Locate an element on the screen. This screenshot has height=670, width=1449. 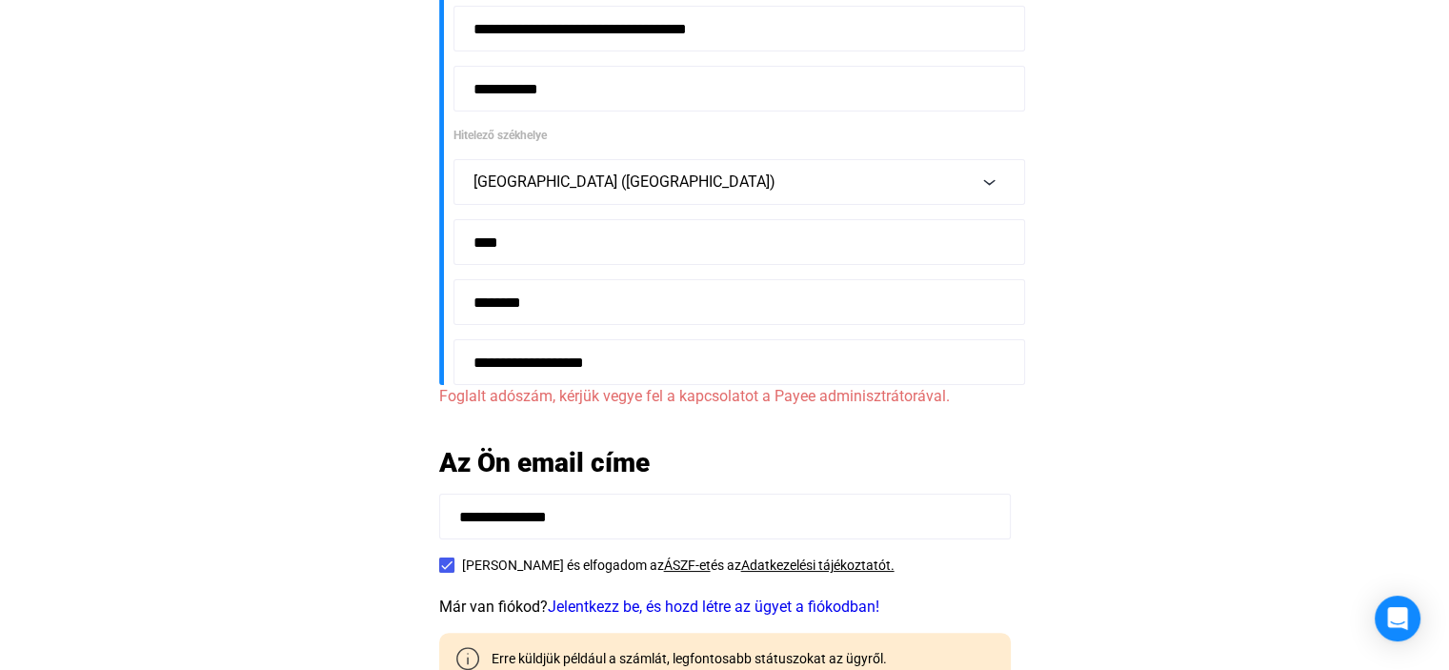
div: Már van fiókod? is located at coordinates (725, 607).